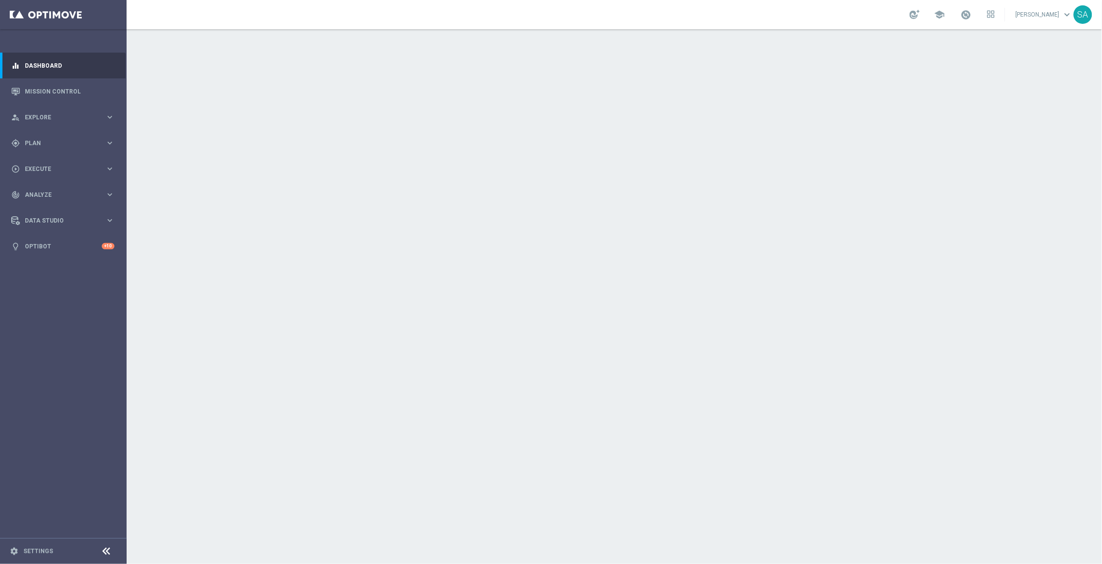 The width and height of the screenshot is (1102, 564). I want to click on i: play_circle_outline, so click(16, 169).